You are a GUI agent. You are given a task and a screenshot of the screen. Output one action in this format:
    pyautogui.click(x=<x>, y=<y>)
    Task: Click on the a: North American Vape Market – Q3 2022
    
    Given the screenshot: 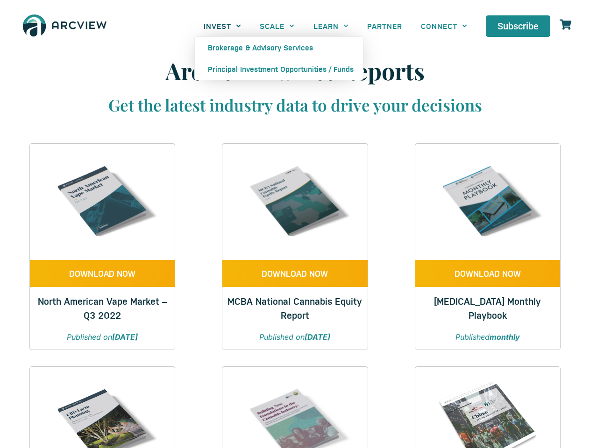 What is the action you would take?
    pyautogui.click(x=102, y=308)
    